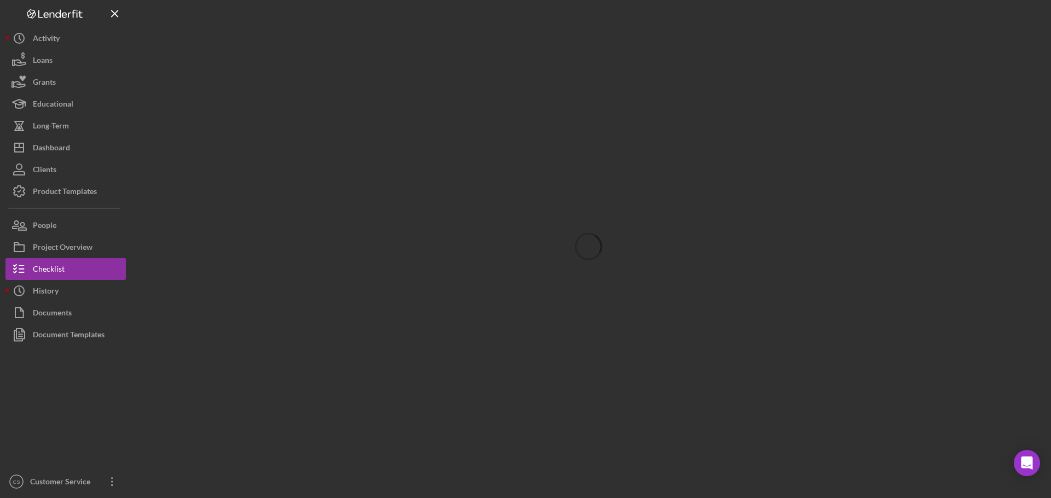 This screenshot has width=1051, height=498. Describe the element at coordinates (66, 60) in the screenshot. I see `a: Loans` at that location.